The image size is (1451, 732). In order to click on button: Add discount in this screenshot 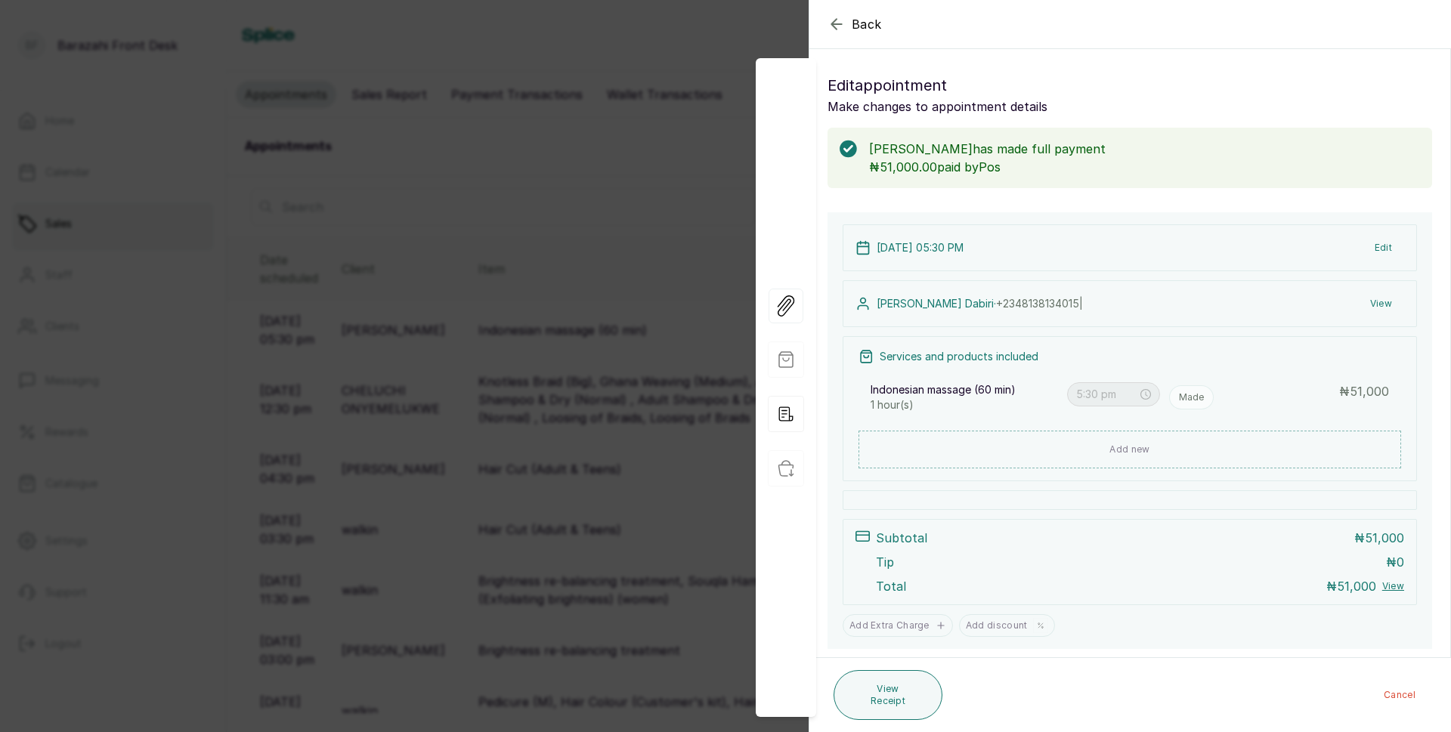, I will do `click(1007, 626)`.